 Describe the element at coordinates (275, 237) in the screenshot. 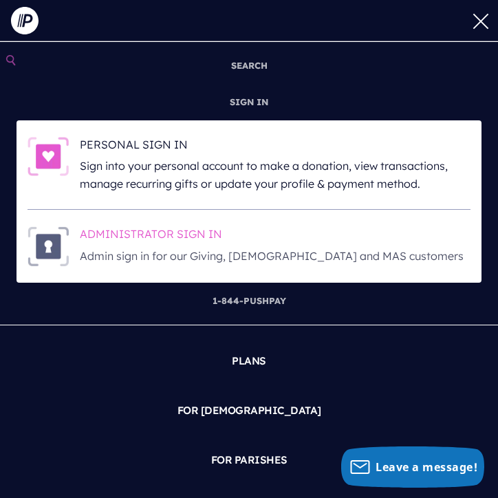

I see `h6: ADMINISTRATOR SIGN IN` at that location.